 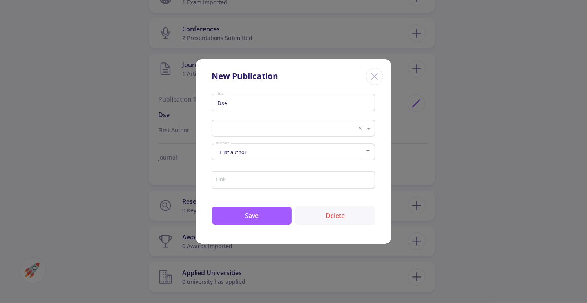 I want to click on span: First author, so click(x=232, y=152).